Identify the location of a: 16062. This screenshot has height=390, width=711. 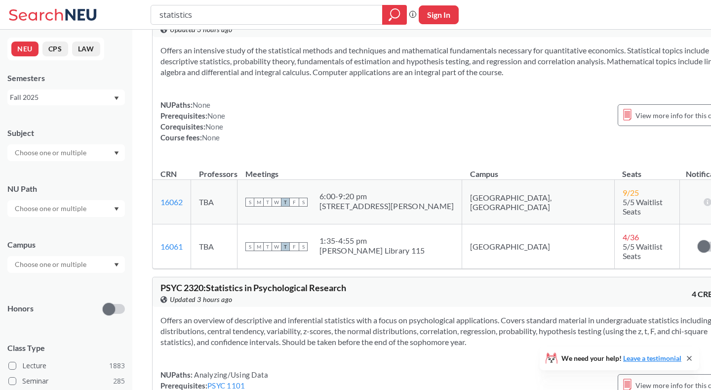
(171, 202).